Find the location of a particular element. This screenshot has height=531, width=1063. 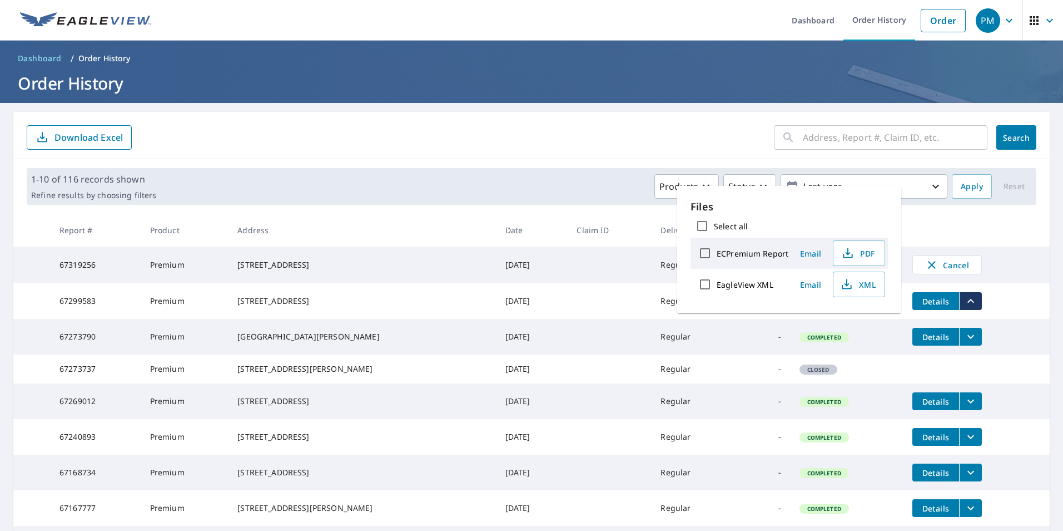

button: detailsBtn-67168734 is located at coordinates (936, 472).